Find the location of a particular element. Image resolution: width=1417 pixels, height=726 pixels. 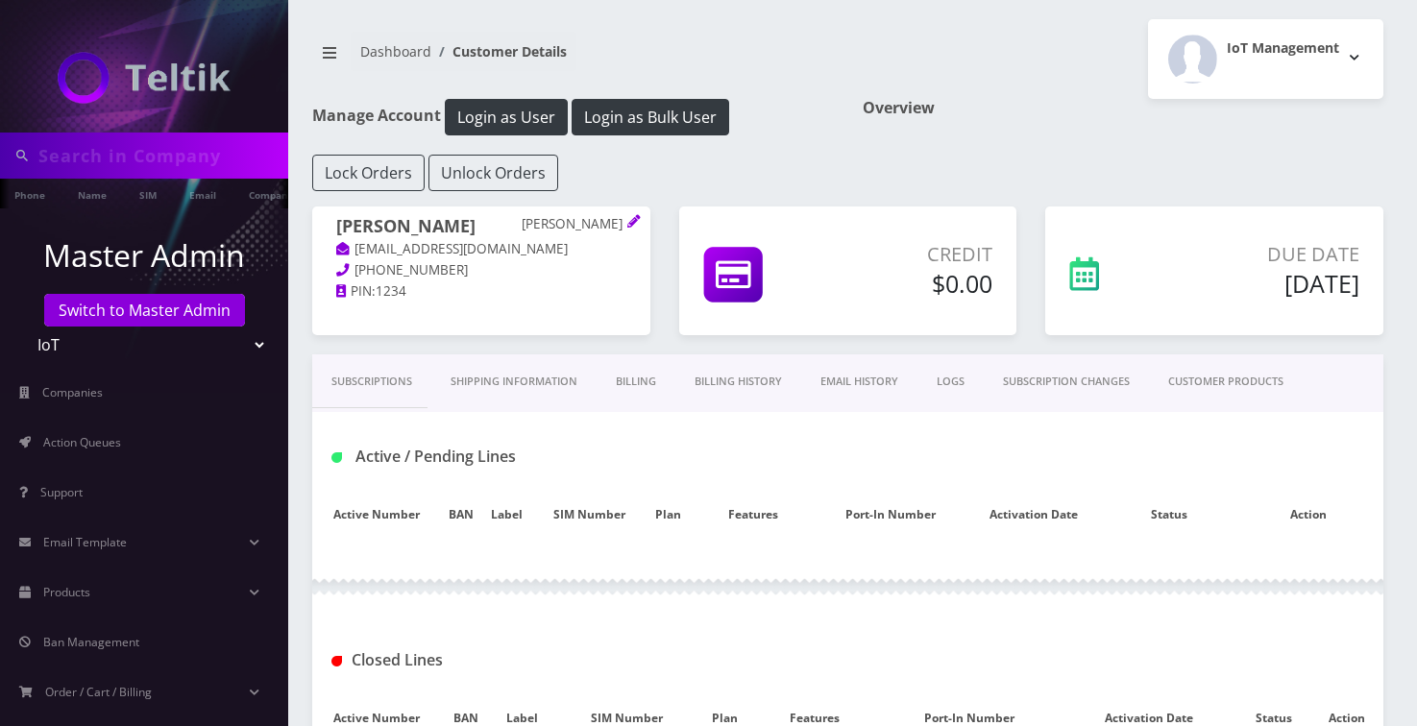

a: Name is located at coordinates (92, 193).